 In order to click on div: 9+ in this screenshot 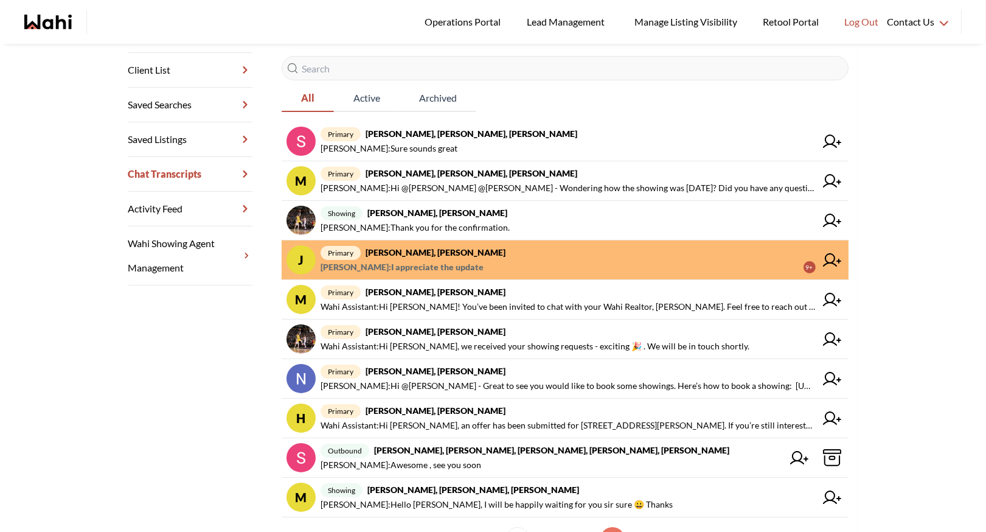, I will do `click(809, 267)`.